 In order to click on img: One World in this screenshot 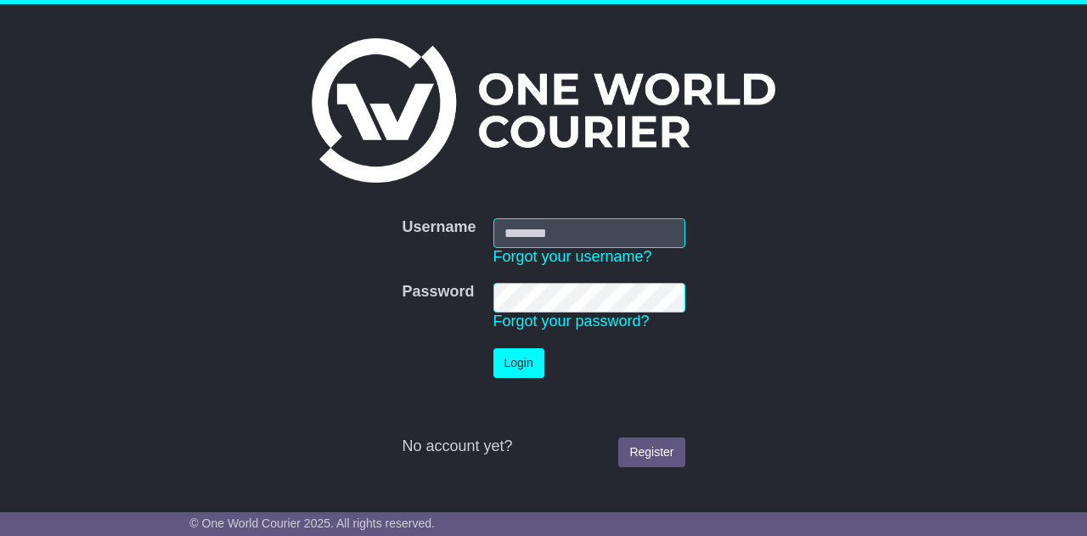, I will do `click(543, 110)`.